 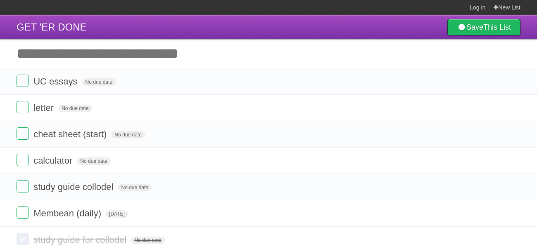 What do you see at coordinates (81, 240) in the screenshot?
I see `span: study guide for collodel` at bounding box center [81, 240].